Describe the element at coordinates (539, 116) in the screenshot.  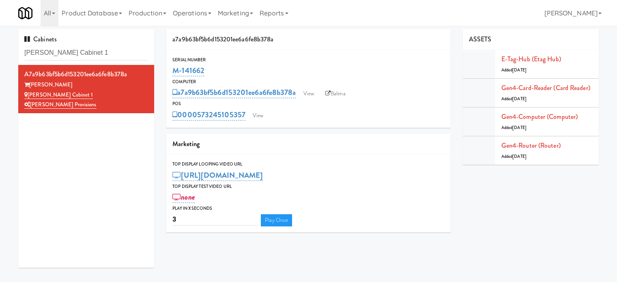
I see `a: Gen4-computer (Computer)` at that location.